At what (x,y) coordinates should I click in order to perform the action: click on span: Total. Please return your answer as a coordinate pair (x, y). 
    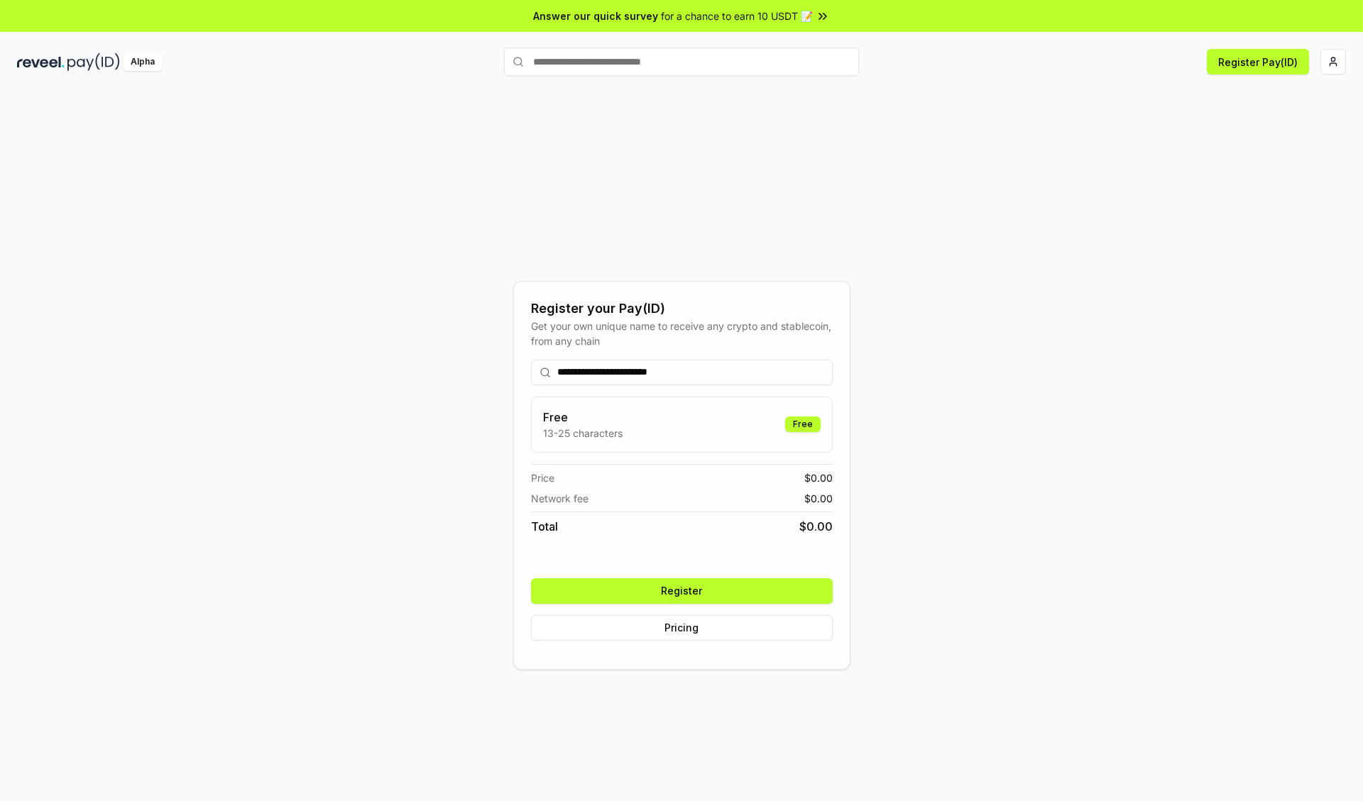
    Looking at the image, I should click on (544, 527).